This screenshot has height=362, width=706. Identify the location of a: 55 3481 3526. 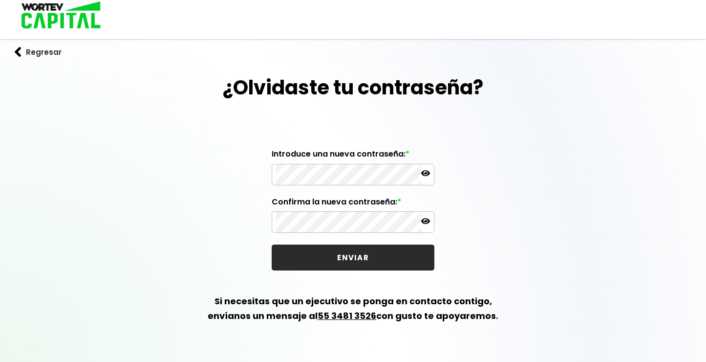
(347, 315).